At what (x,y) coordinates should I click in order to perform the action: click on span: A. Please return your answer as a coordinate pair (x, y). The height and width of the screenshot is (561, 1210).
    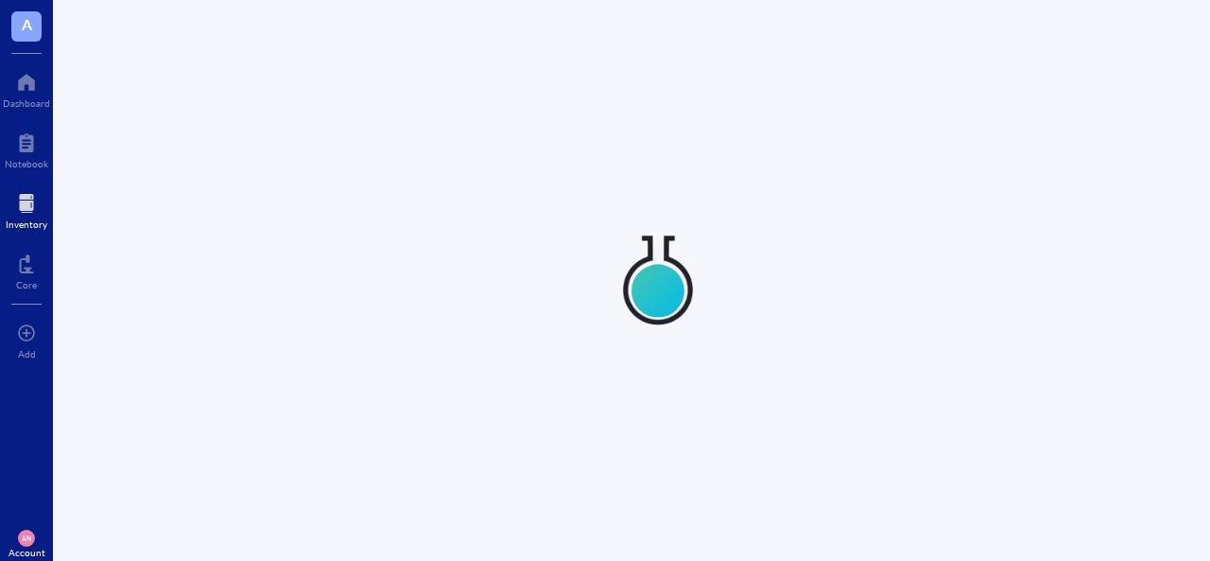
    Looking at the image, I should click on (26, 24).